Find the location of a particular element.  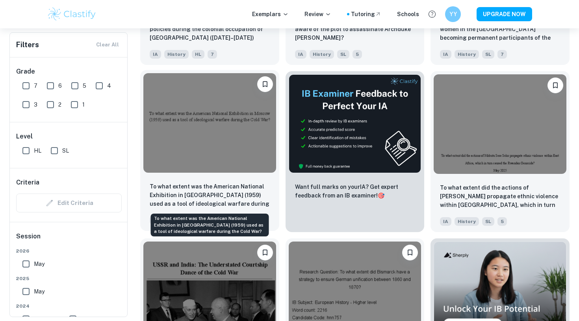

span: 6 is located at coordinates (60, 86).